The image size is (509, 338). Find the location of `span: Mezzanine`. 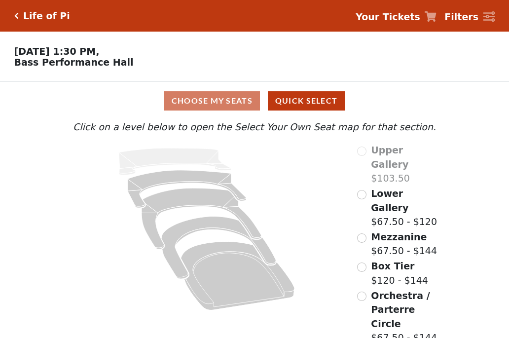

span: Mezzanine is located at coordinates (398, 237).